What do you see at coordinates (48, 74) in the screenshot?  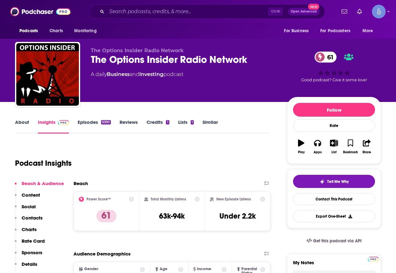 I see `img: The Options Insider Radio Network` at bounding box center [48, 74].